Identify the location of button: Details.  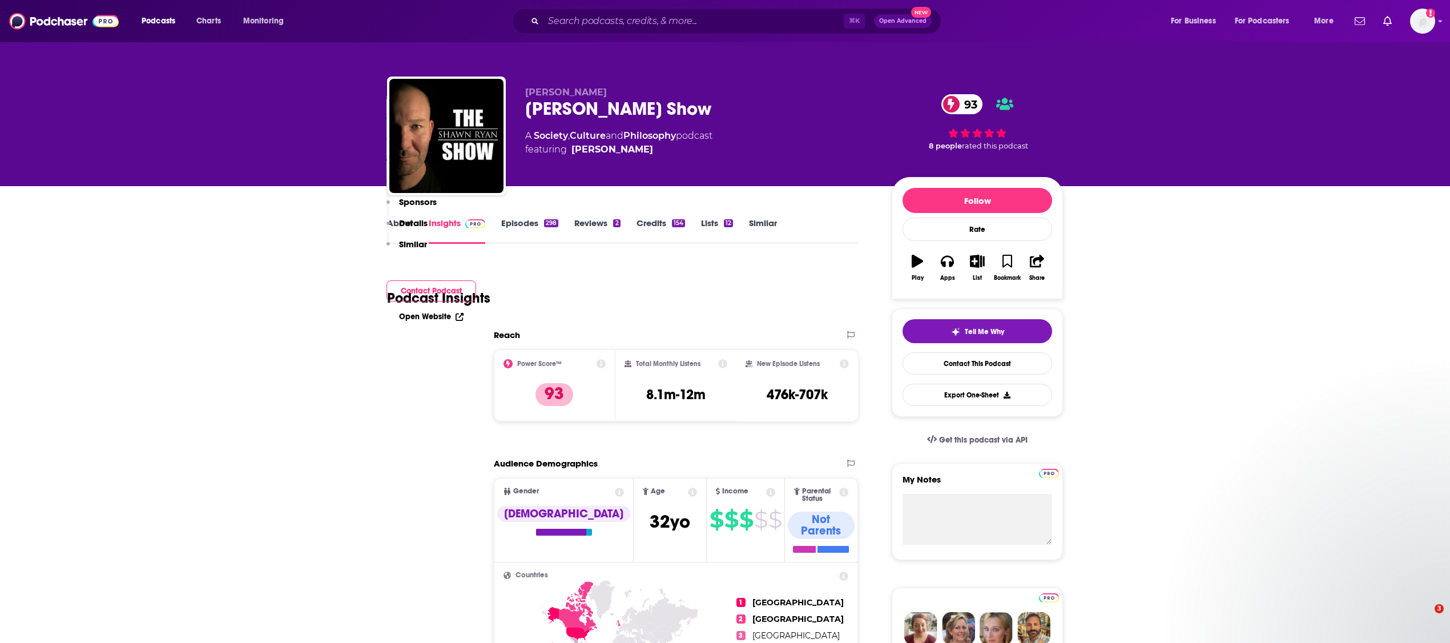
(407, 228).